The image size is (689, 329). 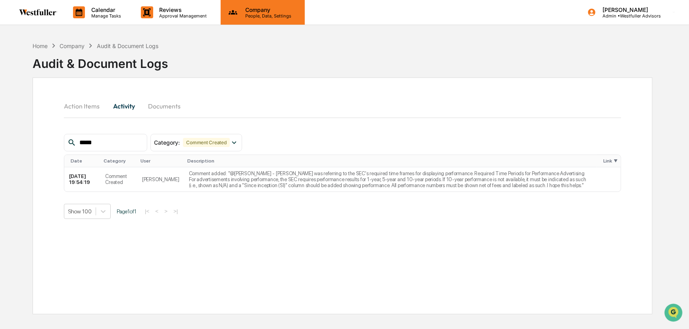 What do you see at coordinates (343, 106) in the screenshot?
I see `div: secondary tabs example` at bounding box center [343, 106].